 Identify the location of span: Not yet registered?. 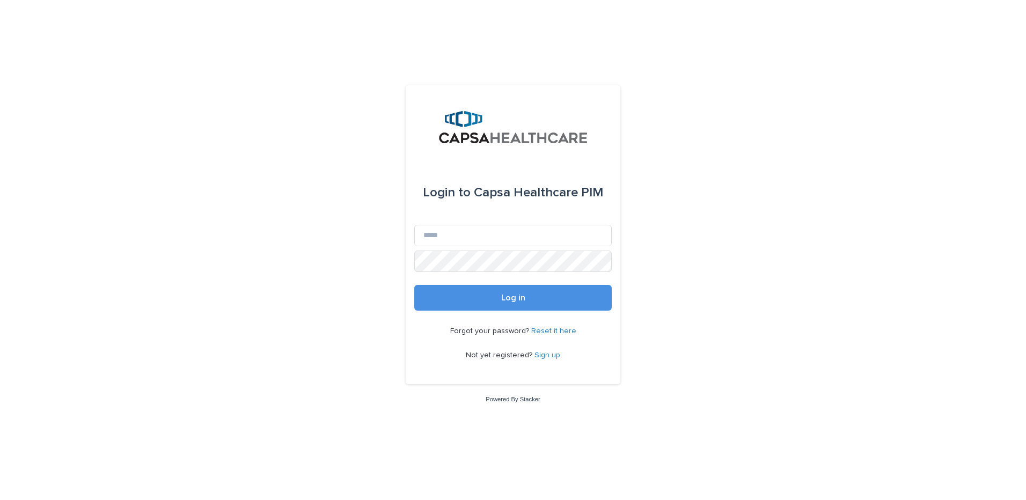
(500, 355).